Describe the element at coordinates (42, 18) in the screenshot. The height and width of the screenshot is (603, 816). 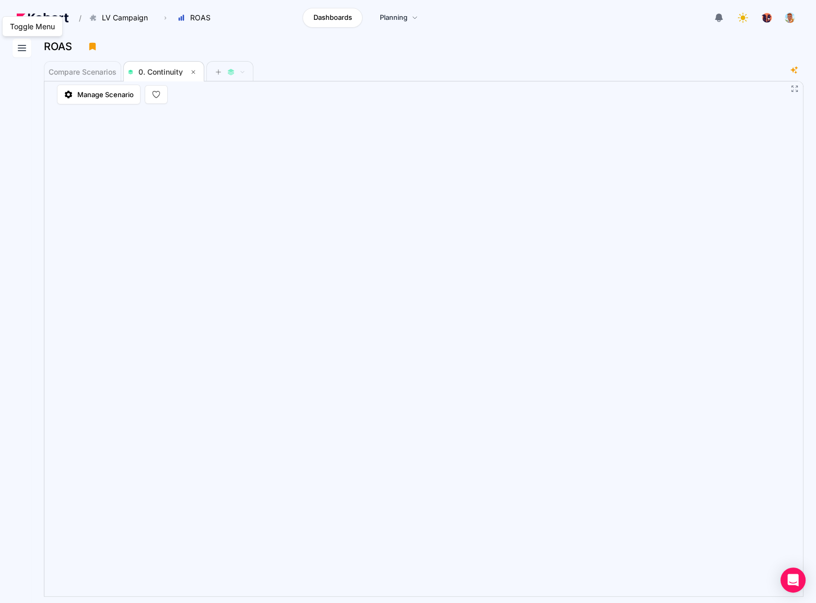
I see `img: Kohort logo` at that location.